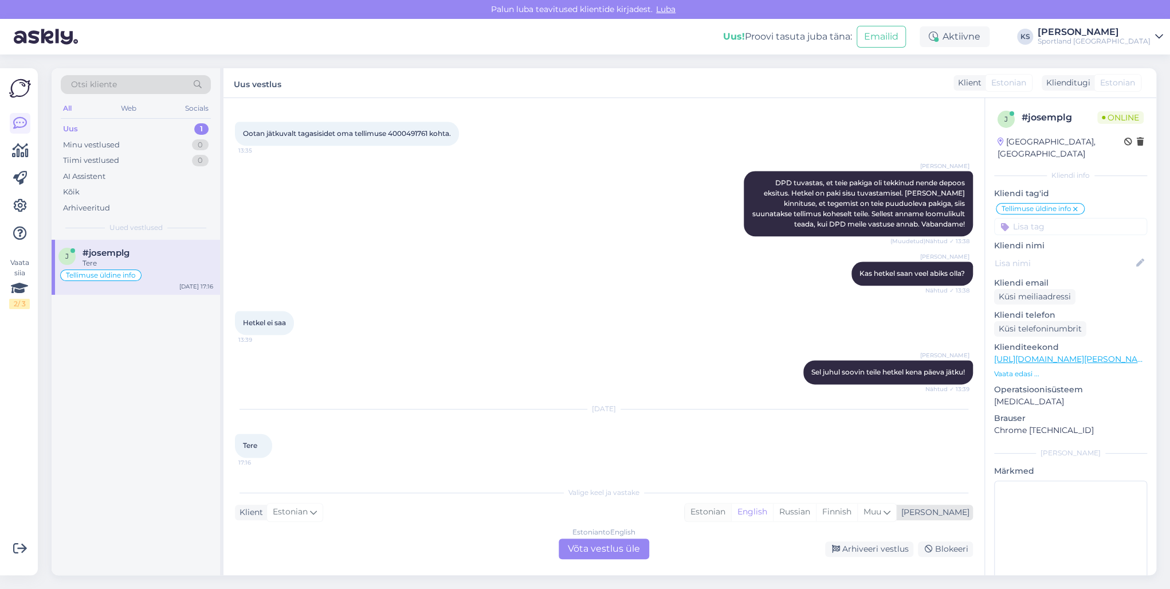 The height and width of the screenshot is (589, 1170). I want to click on label: Uus vestlus, so click(257, 83).